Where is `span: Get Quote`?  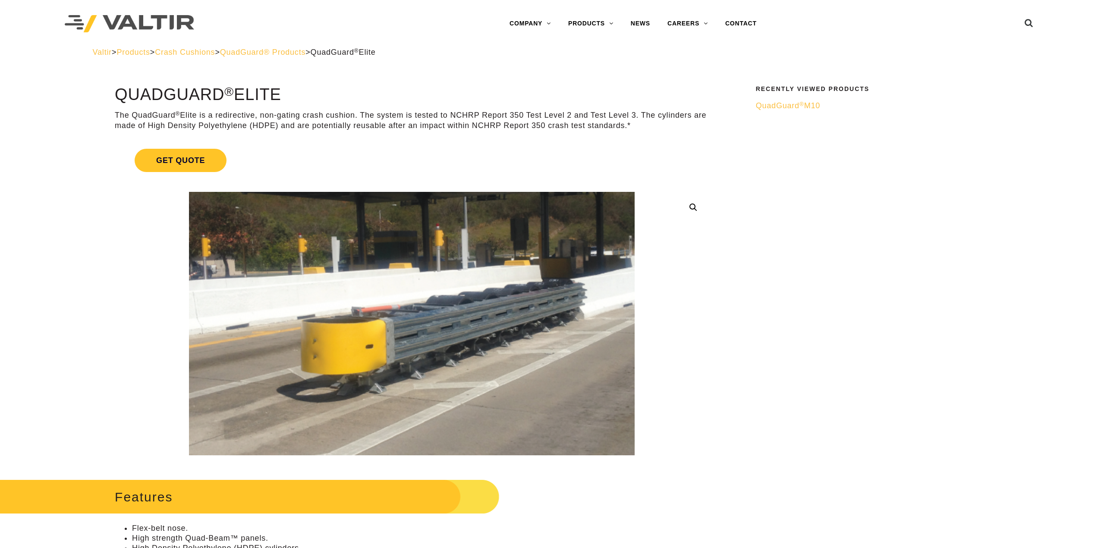 span: Get Quote is located at coordinates (180, 160).